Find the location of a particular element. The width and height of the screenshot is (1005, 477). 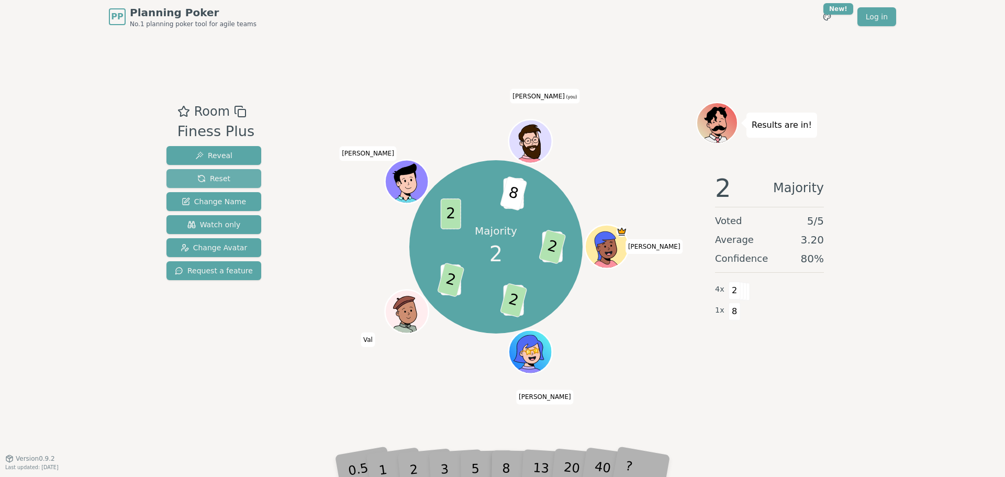

button: New! is located at coordinates (827, 17).